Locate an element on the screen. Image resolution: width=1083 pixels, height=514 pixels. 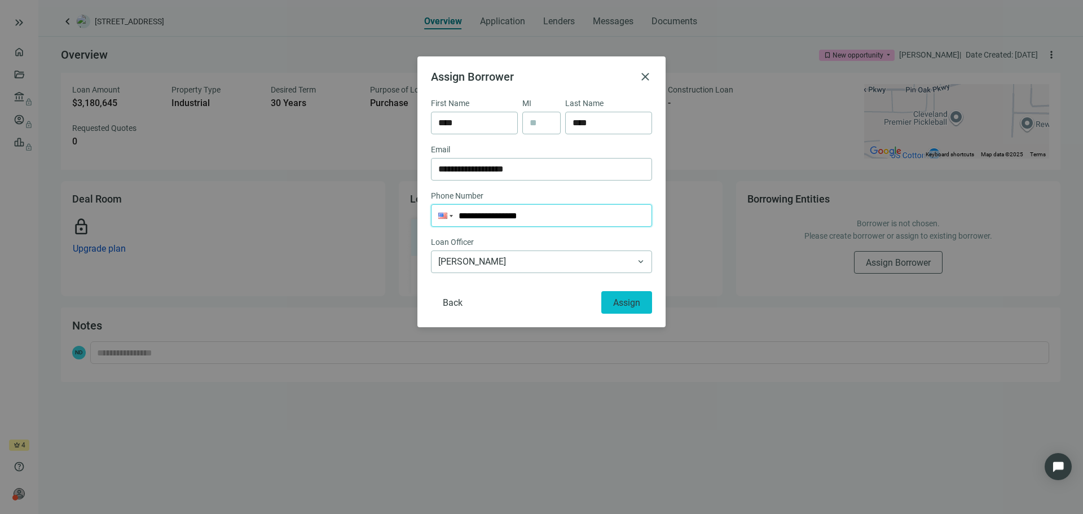
button: close is located at coordinates (646, 77).